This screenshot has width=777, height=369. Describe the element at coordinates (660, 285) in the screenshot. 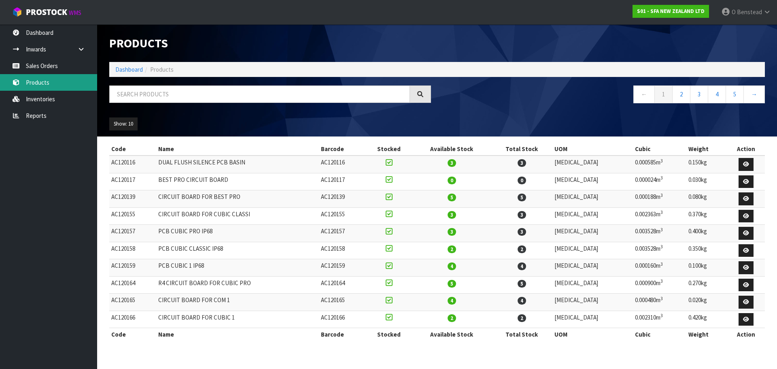

I see `td: 0.000900m` at that location.